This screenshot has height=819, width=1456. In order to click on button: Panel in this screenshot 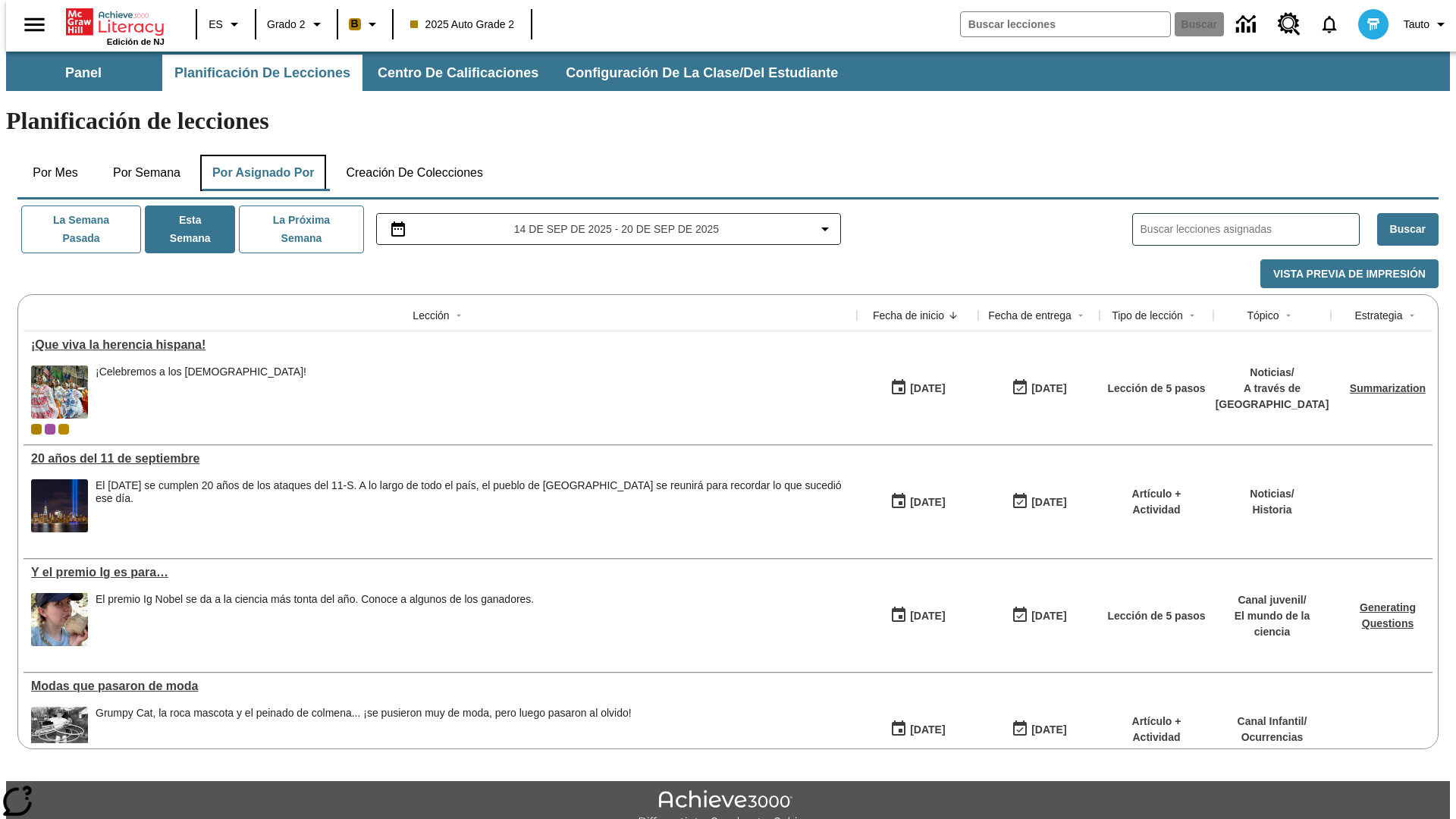, I will do `click(83, 73)`.